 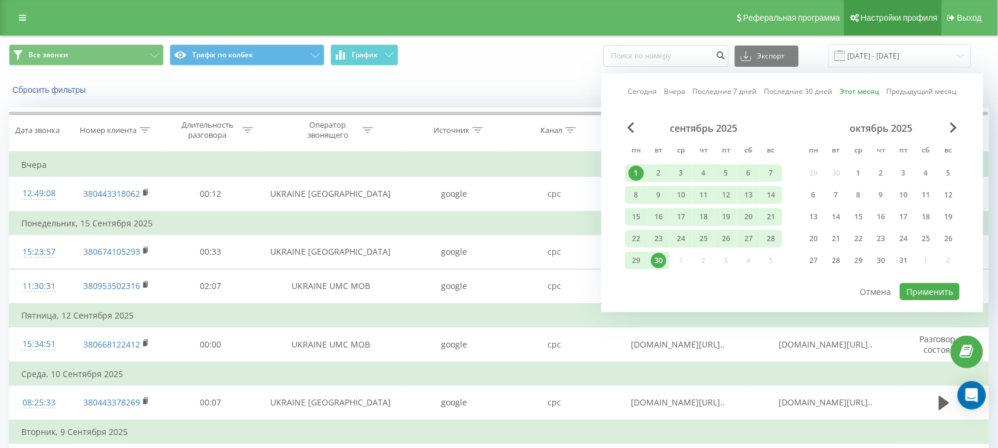 What do you see at coordinates (858, 173) in the screenshot?
I see `div: ср 1 окт. 2025 г.` at bounding box center [858, 173].